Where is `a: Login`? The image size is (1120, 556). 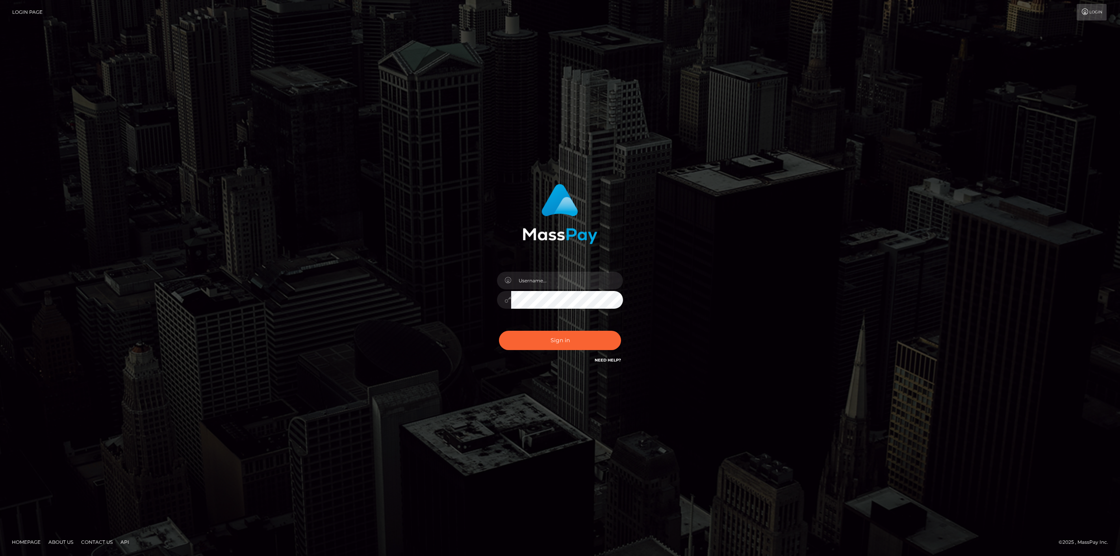
a: Login is located at coordinates (1092, 12).